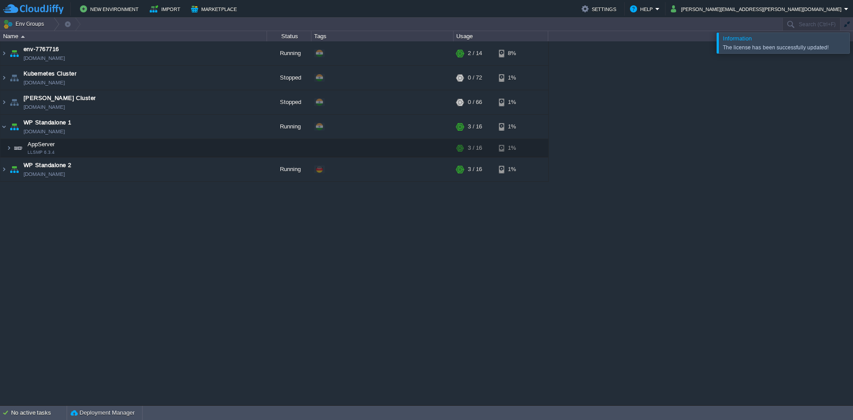  What do you see at coordinates (50, 74) in the screenshot?
I see `a: Kubernetes Cluster` at bounding box center [50, 74].